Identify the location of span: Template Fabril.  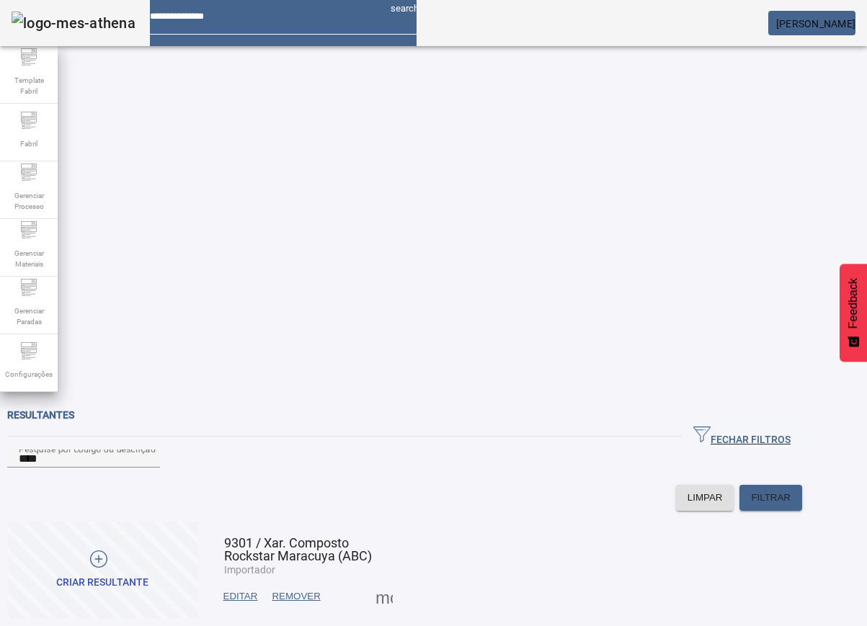
(29, 86).